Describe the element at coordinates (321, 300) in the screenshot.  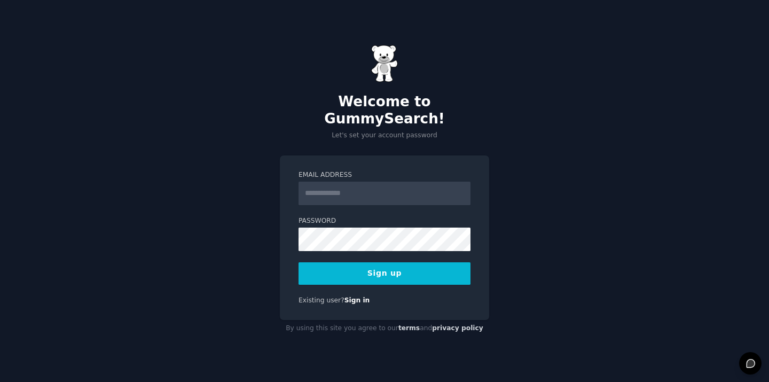
I see `span: Existing user?` at that location.